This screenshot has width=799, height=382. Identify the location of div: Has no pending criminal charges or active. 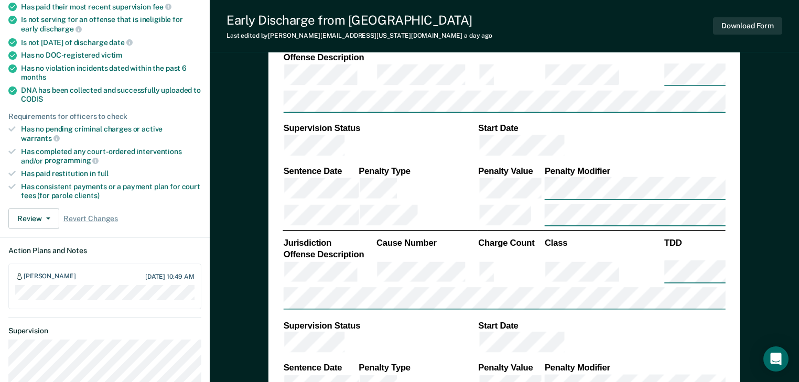
(111, 134).